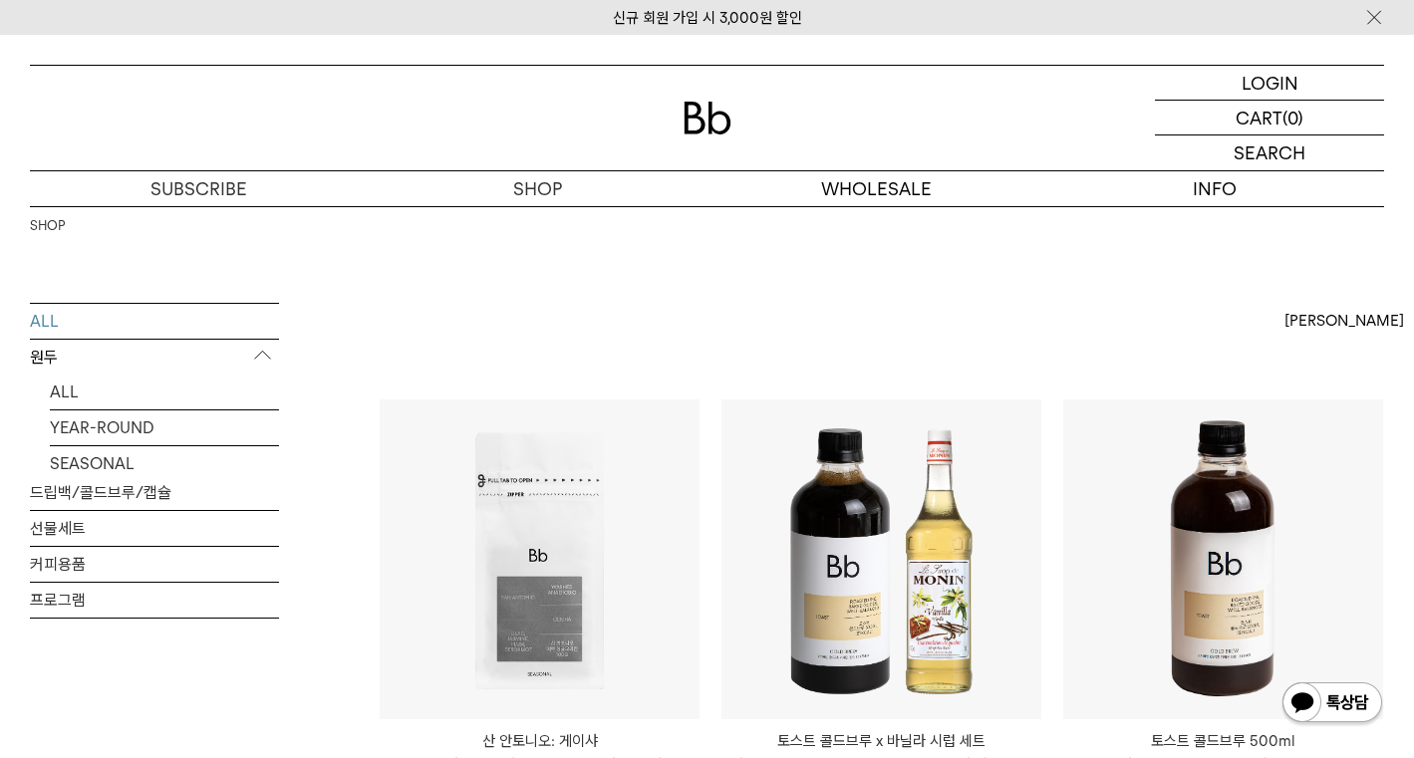 Image resolution: width=1414 pixels, height=758 pixels. Describe the element at coordinates (164, 463) in the screenshot. I see `a: SEASONAL` at that location.